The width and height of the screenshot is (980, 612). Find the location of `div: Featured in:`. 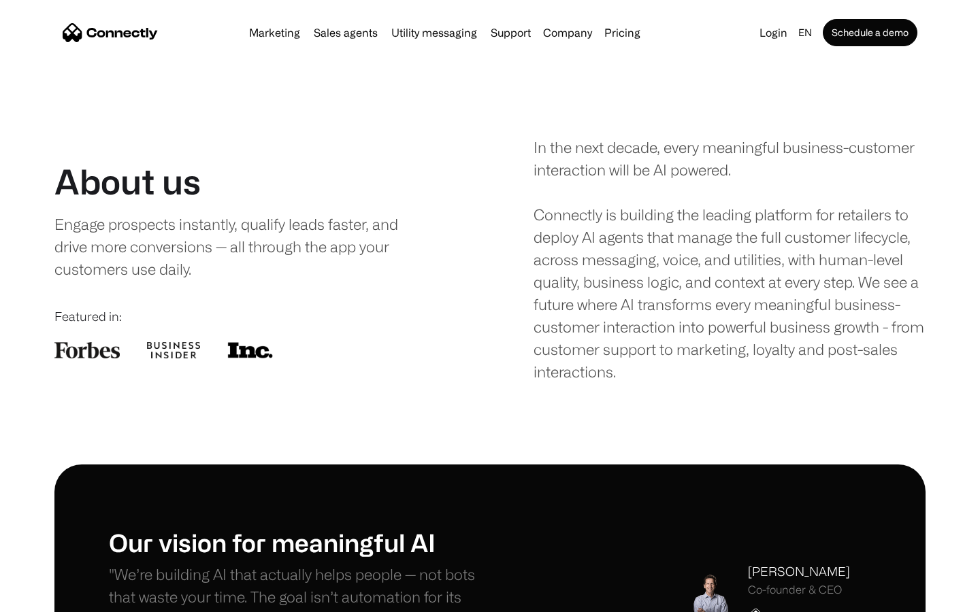

div: Featured in: is located at coordinates (250, 316).